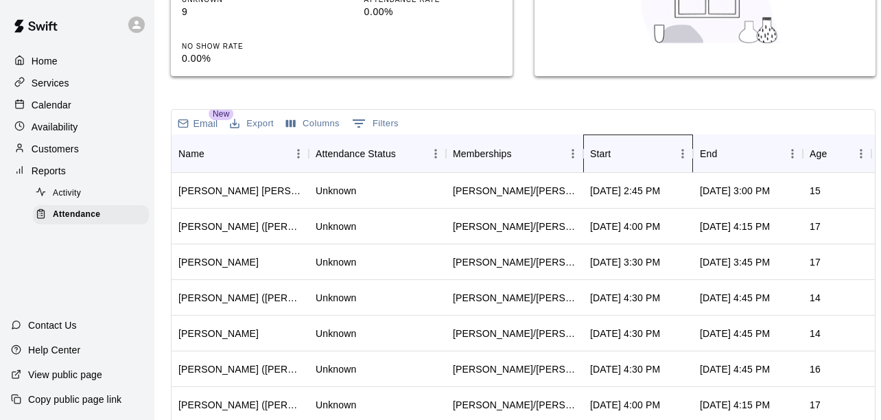 This screenshot has height=420, width=881. Describe the element at coordinates (93, 193) in the screenshot. I see `a: Activity` at that location.